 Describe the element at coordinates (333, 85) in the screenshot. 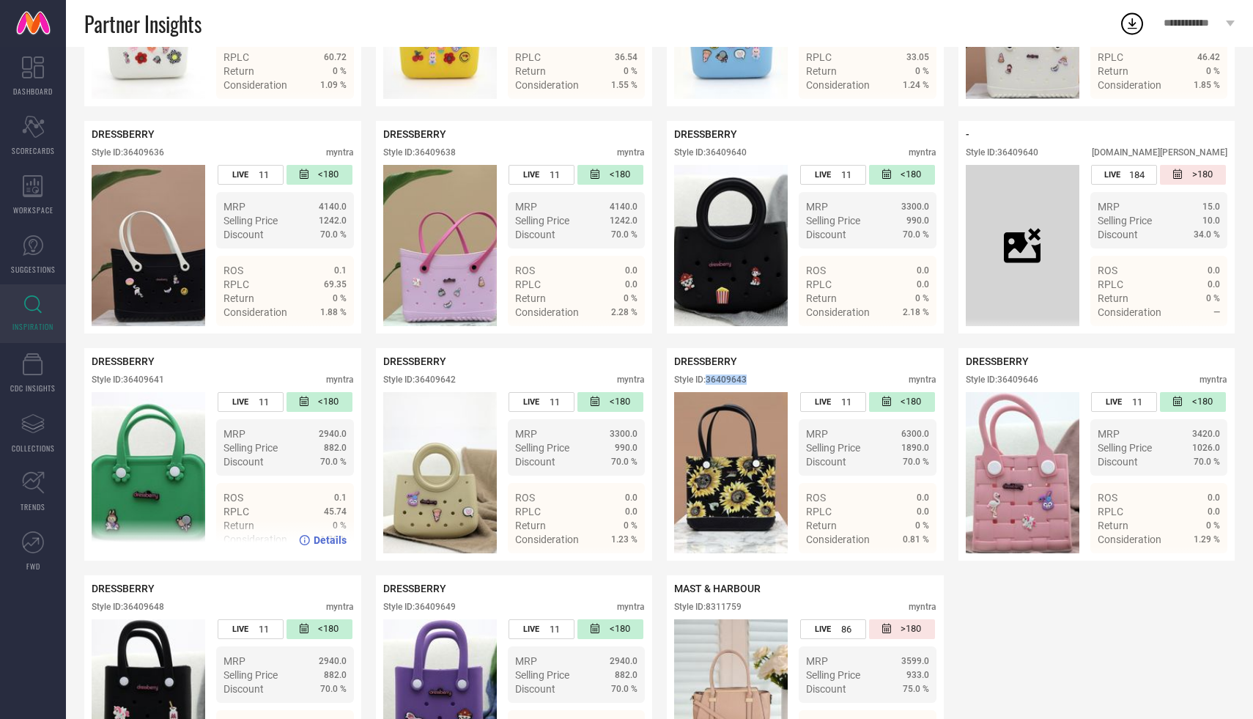

I see `span: 1.09 %` at that location.